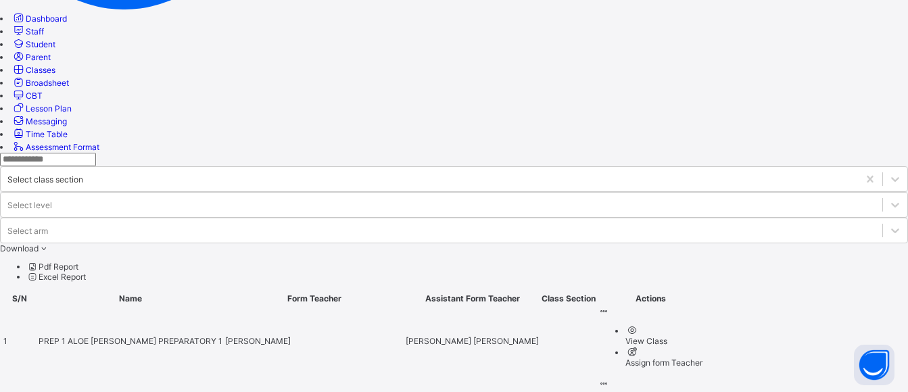 The width and height of the screenshot is (908, 392). I want to click on span: Student, so click(41, 44).